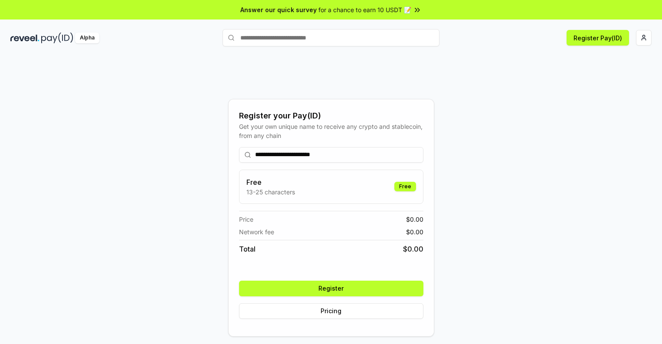  What do you see at coordinates (405, 186) in the screenshot?
I see `div: Free` at bounding box center [405, 186].